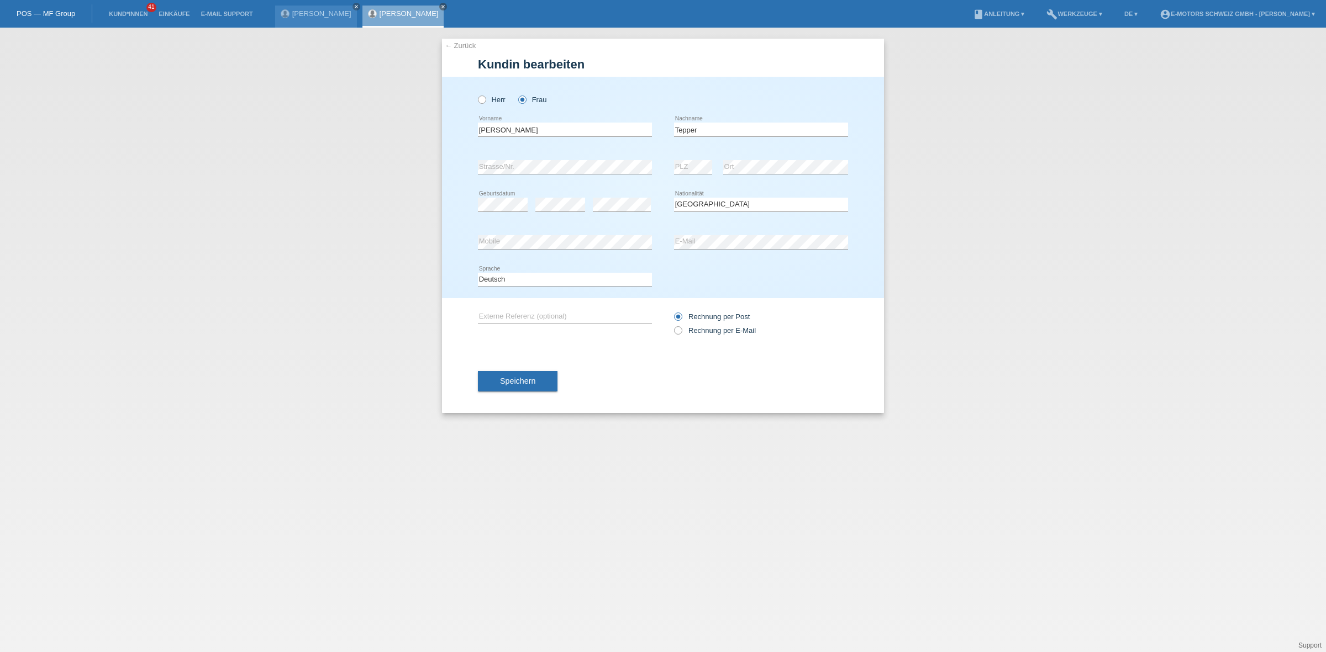 The width and height of the screenshot is (1326, 652). Describe the element at coordinates (532, 99) in the screenshot. I see `label: Frau` at that location.